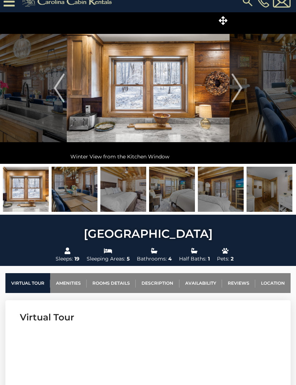 The height and width of the screenshot is (385, 296). Describe the element at coordinates (28, 283) in the screenshot. I see `a: Virtual Tour` at that location.